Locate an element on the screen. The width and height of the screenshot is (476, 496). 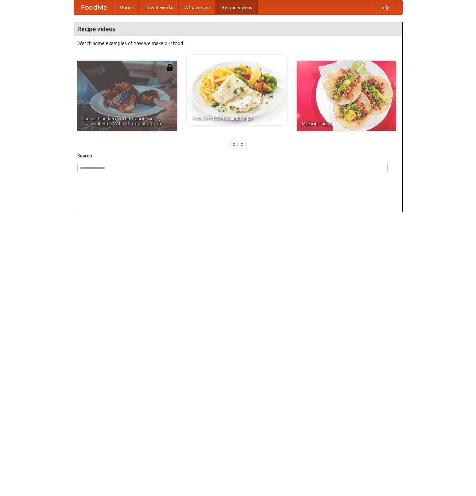
h4: Recipe videos is located at coordinates (238, 29).